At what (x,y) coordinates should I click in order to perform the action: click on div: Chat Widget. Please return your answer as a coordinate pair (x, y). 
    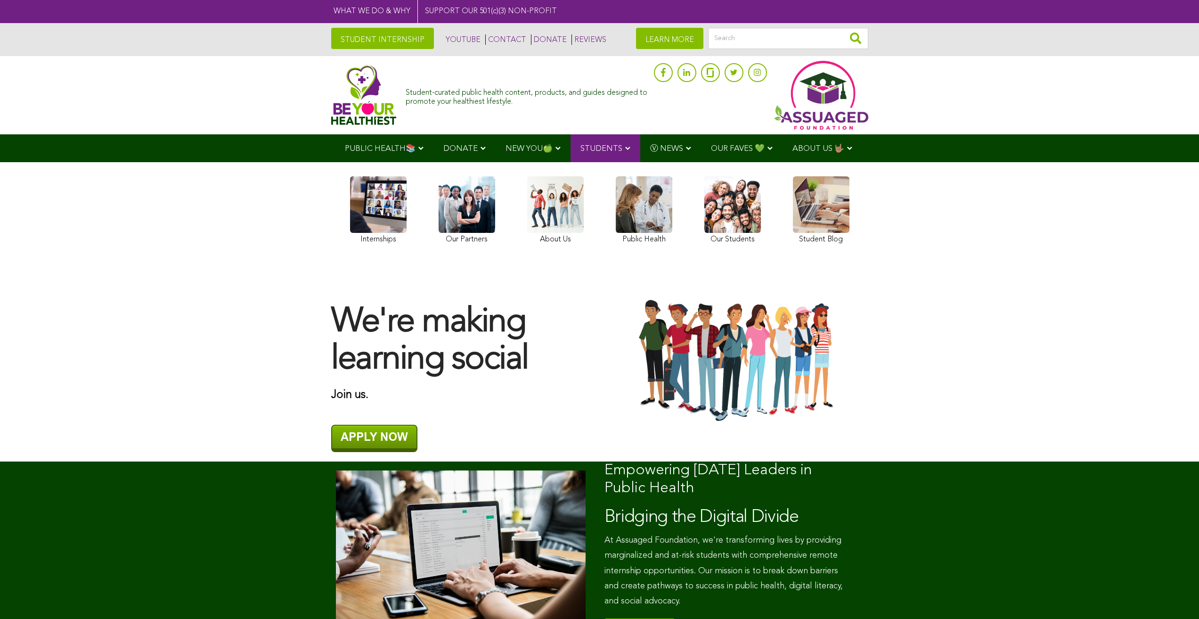
    Looking at the image, I should click on (1176, 596).